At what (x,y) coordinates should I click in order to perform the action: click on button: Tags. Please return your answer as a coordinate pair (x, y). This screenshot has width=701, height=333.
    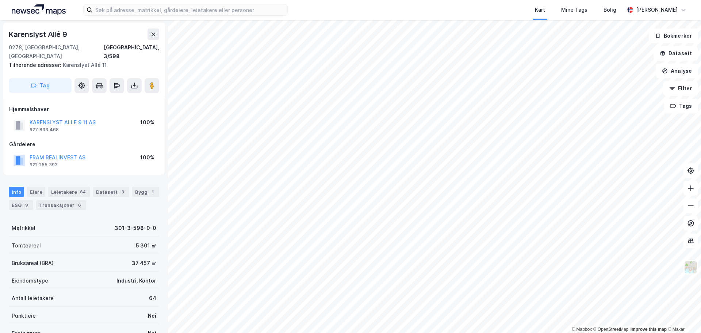
    Looking at the image, I should click on (681, 106).